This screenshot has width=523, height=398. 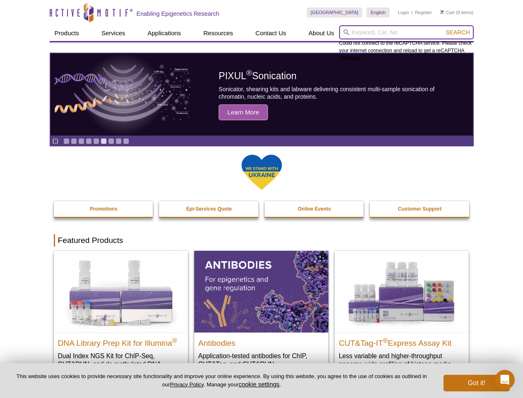 What do you see at coordinates (243, 112) in the screenshot?
I see `span: Learn More` at bounding box center [243, 112].